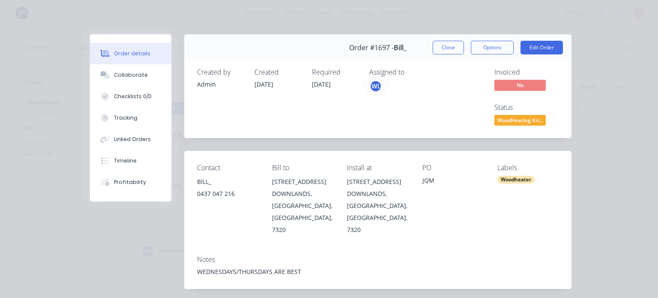  I want to click on div: Bill to, so click(302, 167).